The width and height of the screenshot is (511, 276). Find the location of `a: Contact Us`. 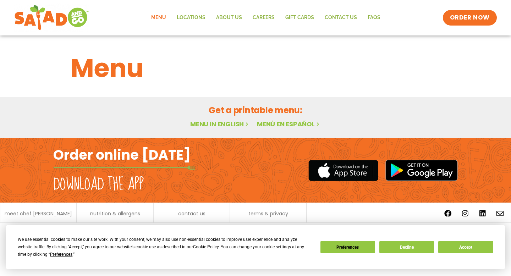

a: Contact Us is located at coordinates (341, 18).